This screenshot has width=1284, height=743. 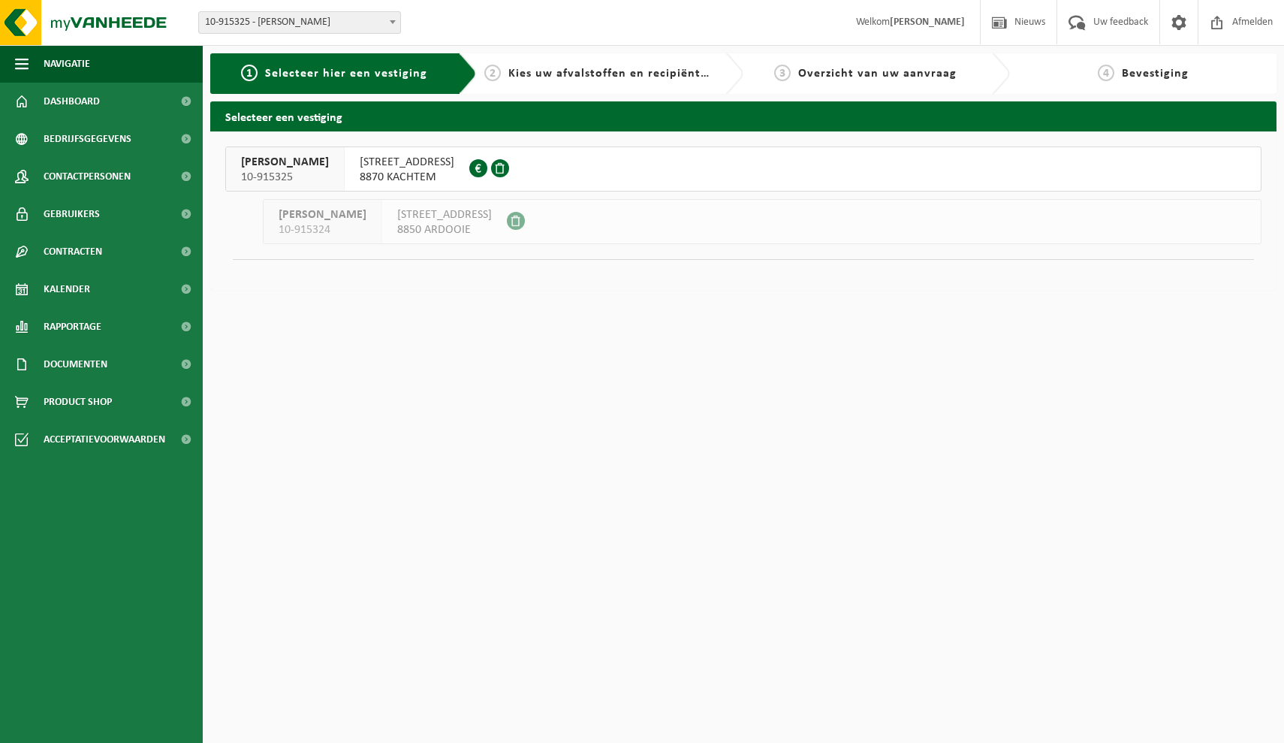 What do you see at coordinates (75, 364) in the screenshot?
I see `span: Documenten` at bounding box center [75, 364].